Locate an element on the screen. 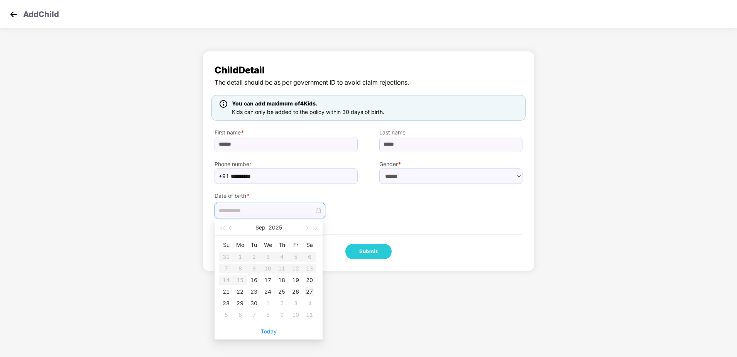  td: 2025-09-19 is located at coordinates (296, 280).